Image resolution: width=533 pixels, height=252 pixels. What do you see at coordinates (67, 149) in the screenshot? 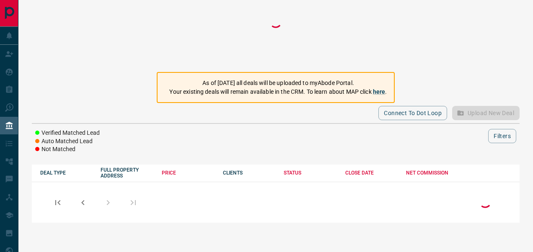
I see `li: Not Matched` at bounding box center [67, 149].